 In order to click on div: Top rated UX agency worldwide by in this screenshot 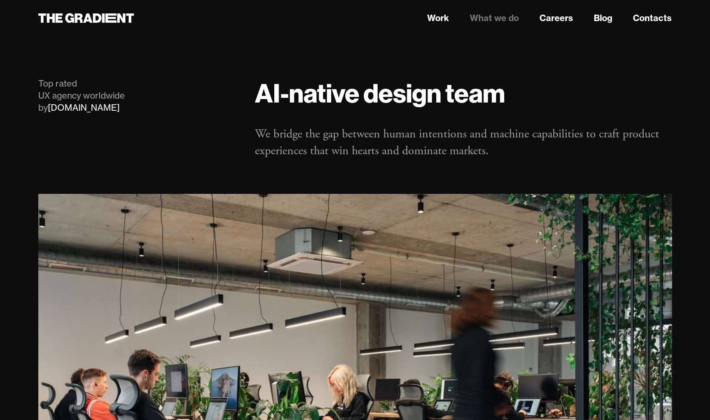, I will do `click(138, 96)`.